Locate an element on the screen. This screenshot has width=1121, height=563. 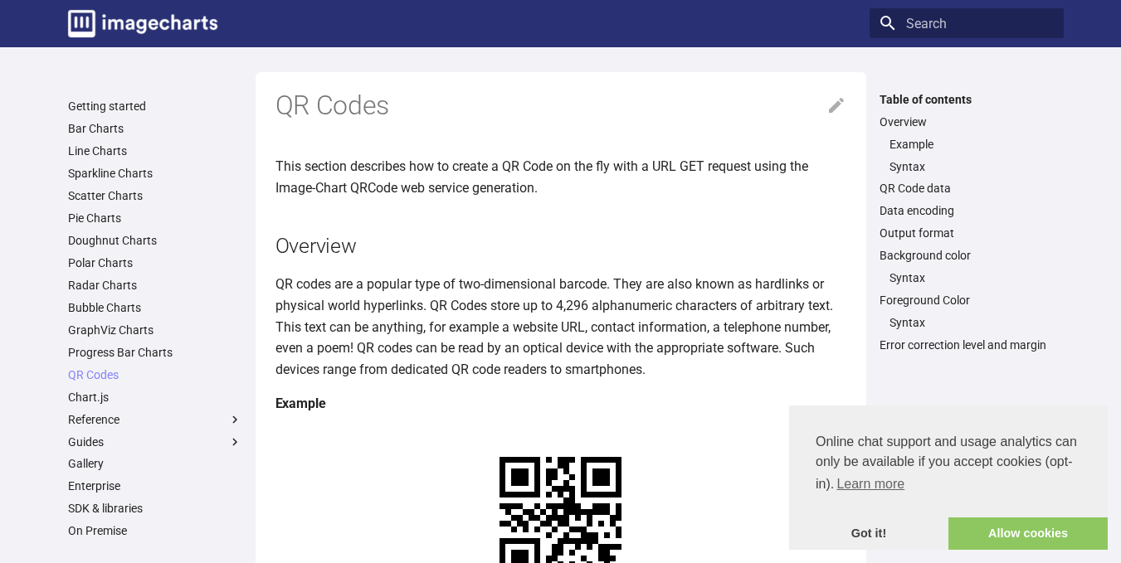
a: Pie Charts is located at coordinates (155, 218).